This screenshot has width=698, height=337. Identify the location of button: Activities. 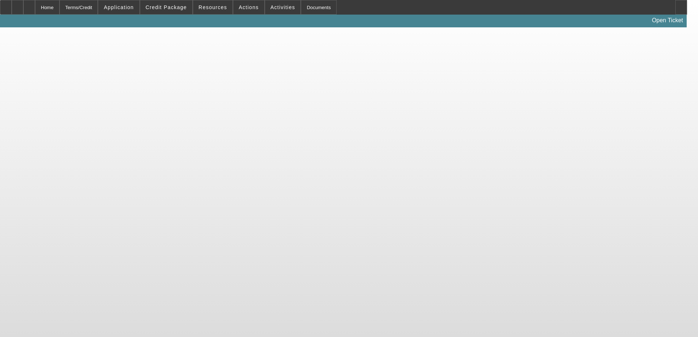
(283, 7).